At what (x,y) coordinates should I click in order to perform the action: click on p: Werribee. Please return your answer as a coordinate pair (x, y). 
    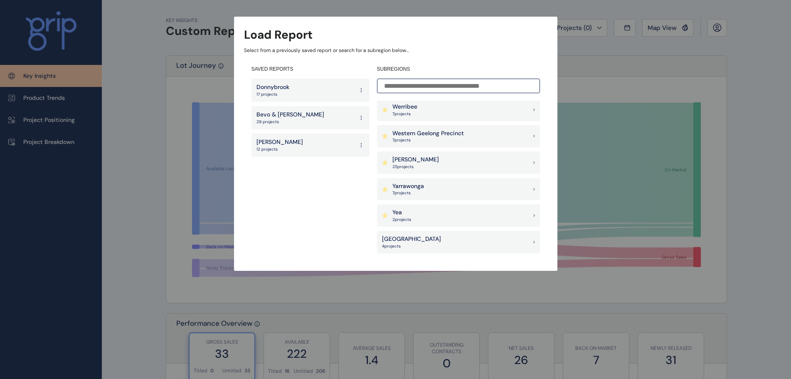
    Looking at the image, I should click on (405, 107).